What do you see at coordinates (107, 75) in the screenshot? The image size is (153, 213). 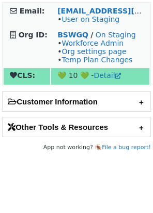 I see `a: Detail` at bounding box center [107, 75].